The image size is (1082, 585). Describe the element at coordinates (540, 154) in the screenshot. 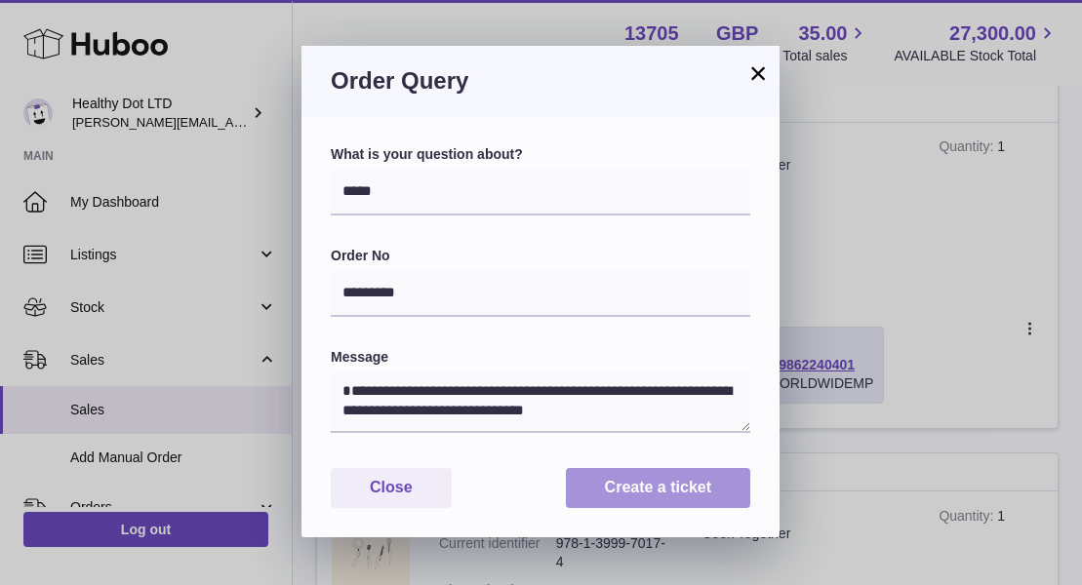

I see `label: What is your question about?` at that location.